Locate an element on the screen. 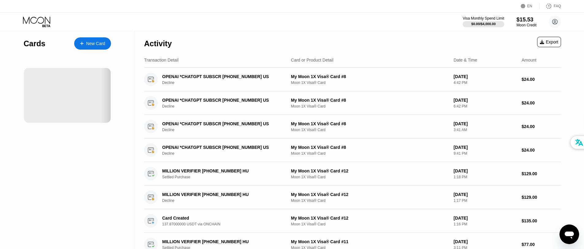 The width and height of the screenshot is (584, 249). div: 6:42 PM is located at coordinates (485, 106).